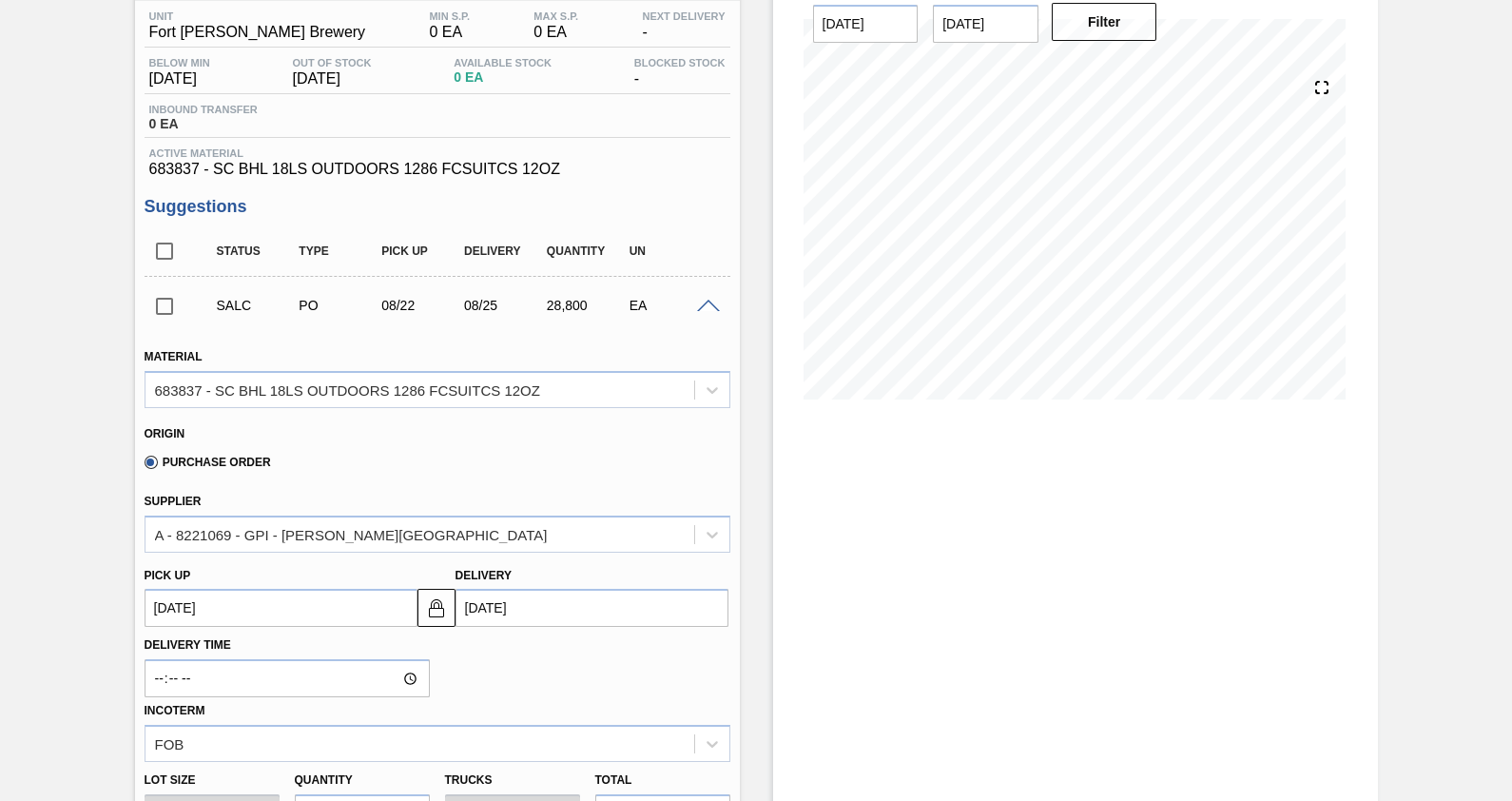  I want to click on span: Blocked Stock, so click(680, 63).